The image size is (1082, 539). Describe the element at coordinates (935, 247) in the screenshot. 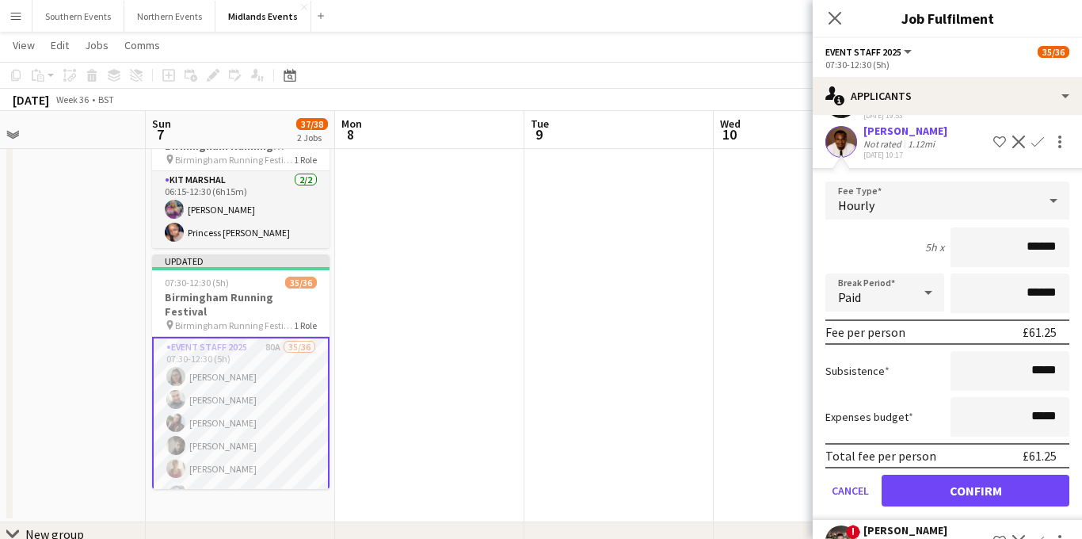

I see `div: 5h x` at that location.